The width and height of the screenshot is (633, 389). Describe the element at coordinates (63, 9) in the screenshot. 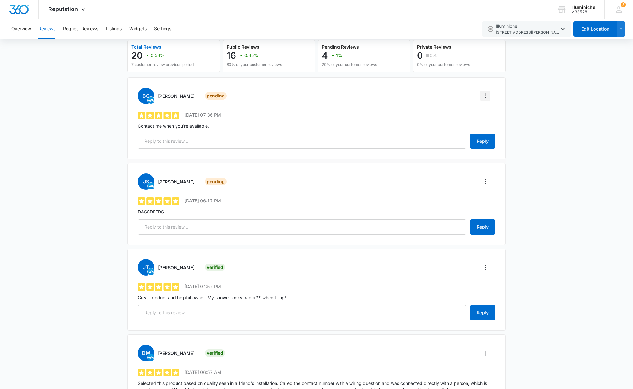

I see `span: Reputation` at that location.